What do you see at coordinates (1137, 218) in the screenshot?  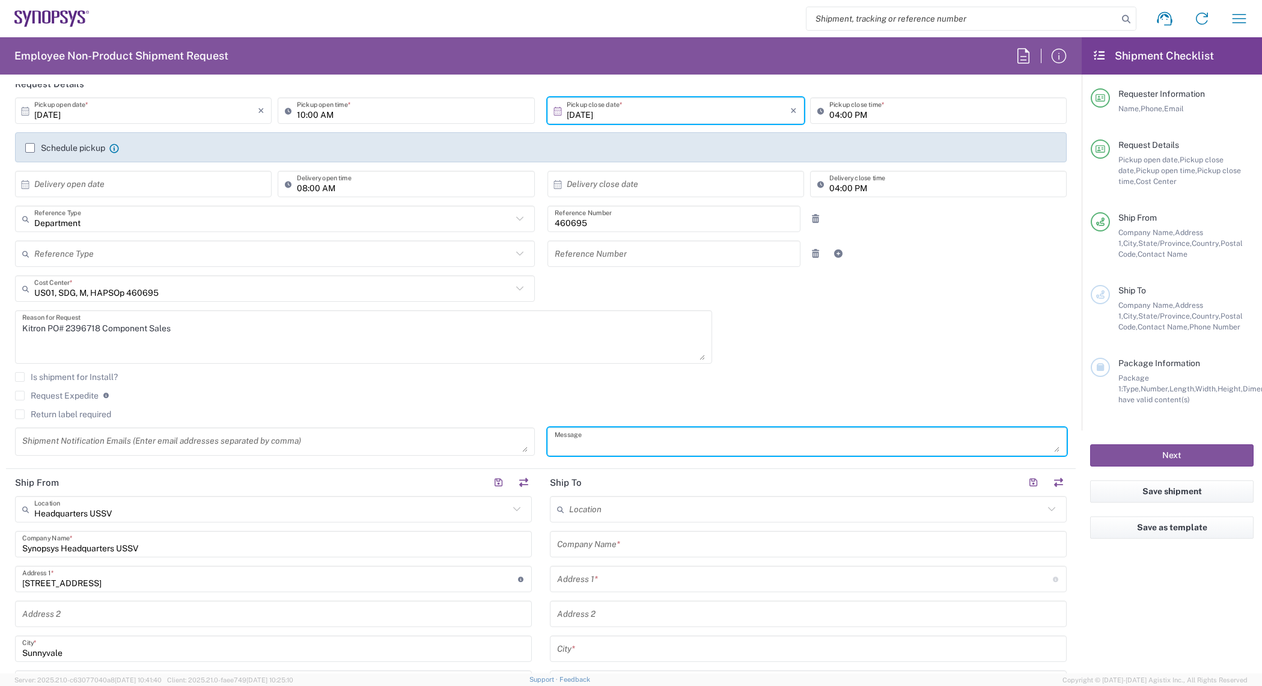 I see `span: Ship From` at bounding box center [1137, 218].